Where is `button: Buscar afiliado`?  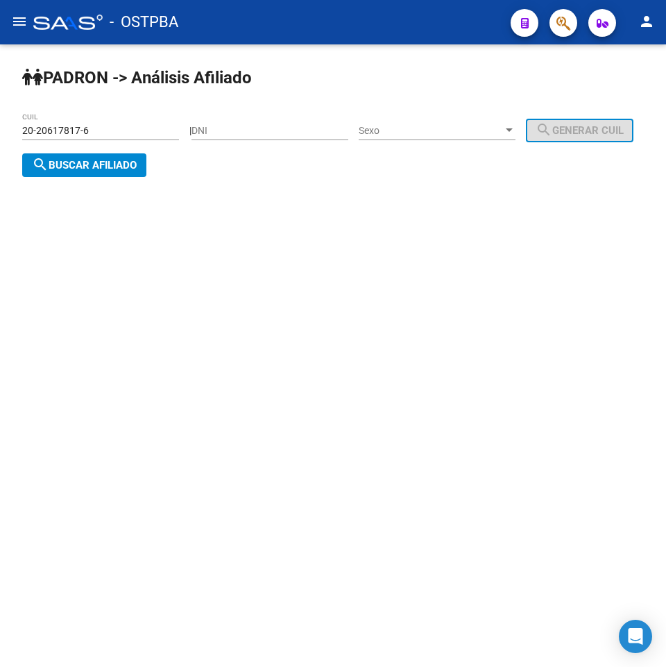 button: Buscar afiliado is located at coordinates (84, 165).